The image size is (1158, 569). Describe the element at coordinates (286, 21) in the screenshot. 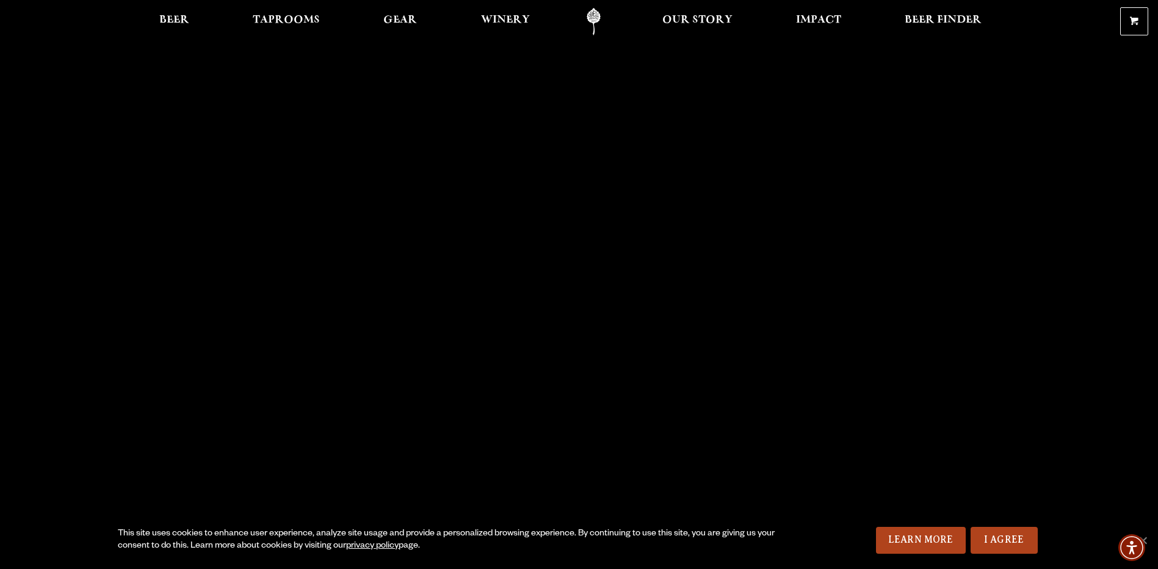

I see `a: Taprooms` at that location.